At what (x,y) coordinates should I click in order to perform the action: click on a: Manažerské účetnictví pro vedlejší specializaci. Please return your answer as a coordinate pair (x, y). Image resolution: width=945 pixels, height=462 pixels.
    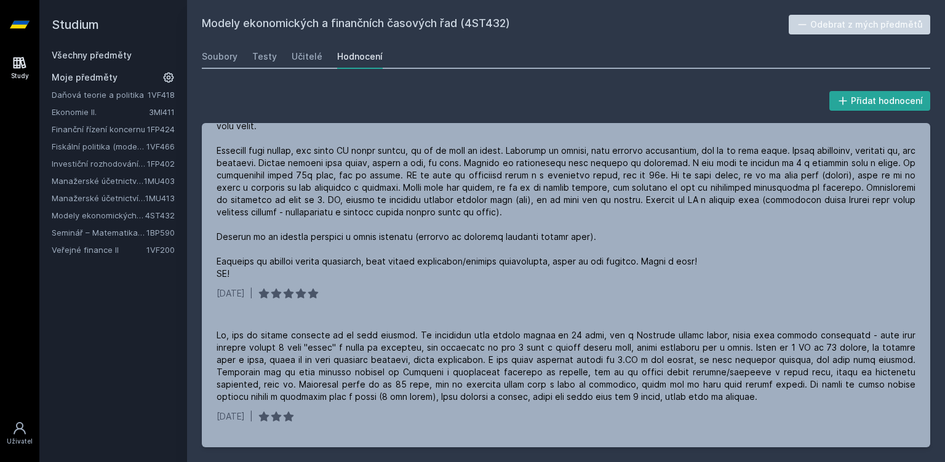
    Looking at the image, I should click on (98, 198).